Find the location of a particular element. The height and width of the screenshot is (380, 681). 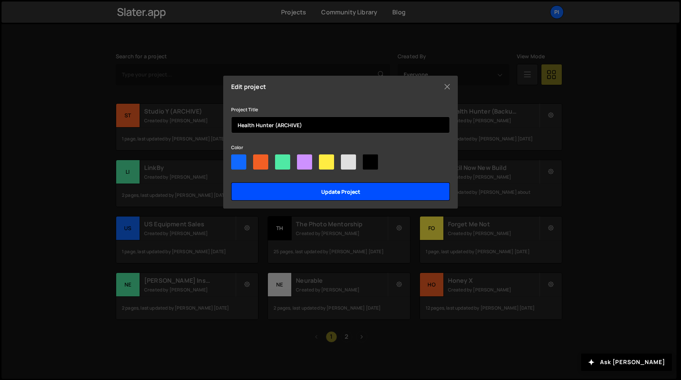

h5: Edit project is located at coordinates (249, 87).